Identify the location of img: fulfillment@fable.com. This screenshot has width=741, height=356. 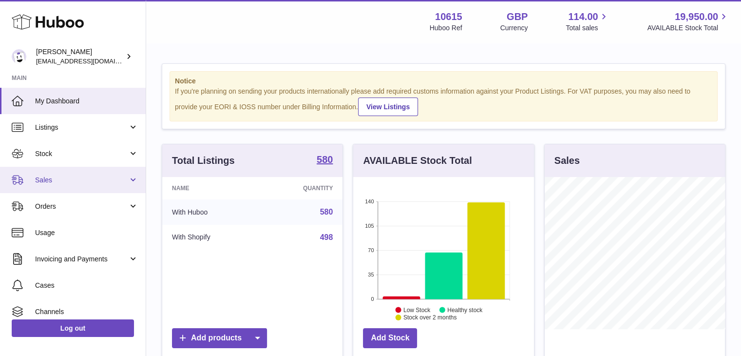
(19, 56).